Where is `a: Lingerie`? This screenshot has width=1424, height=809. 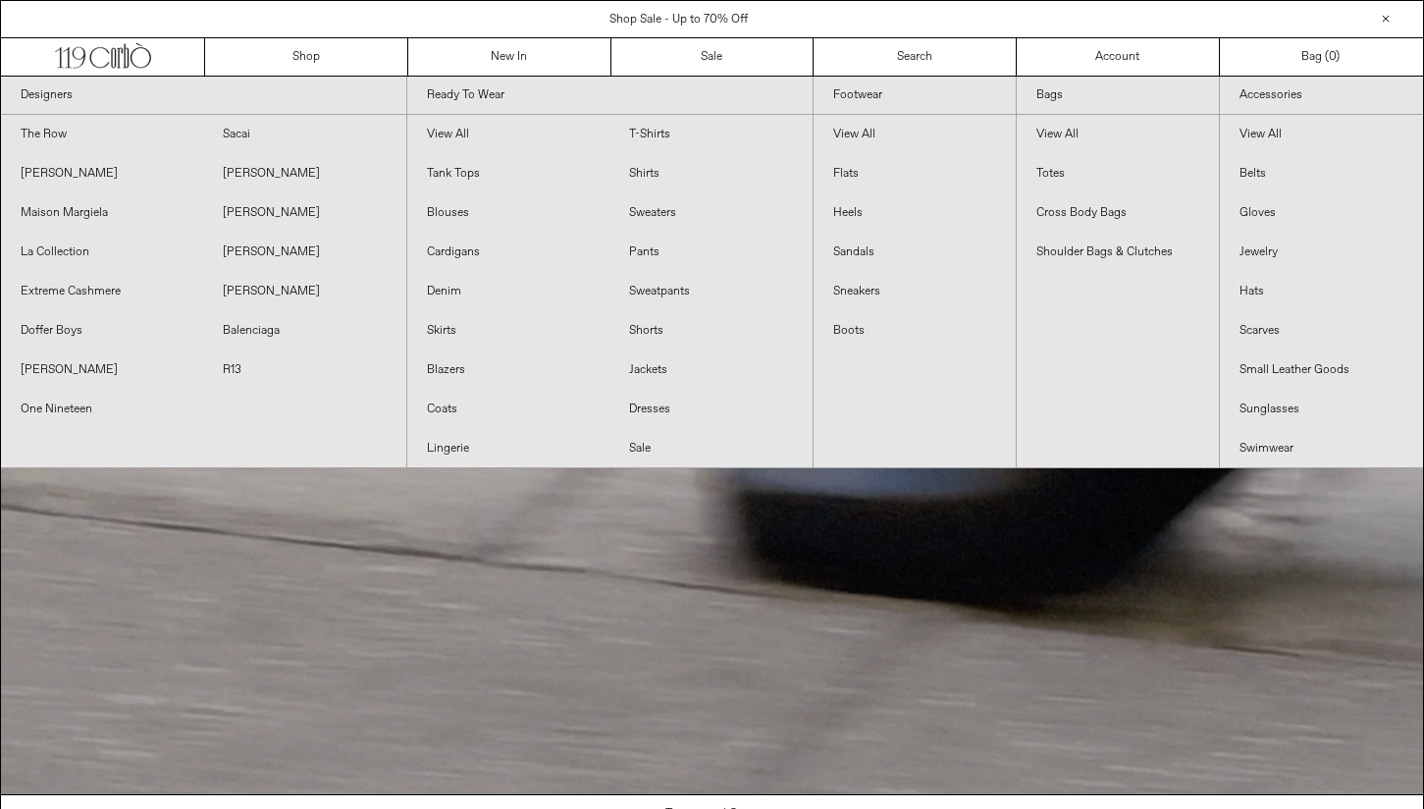
a: Lingerie is located at coordinates (508, 449).